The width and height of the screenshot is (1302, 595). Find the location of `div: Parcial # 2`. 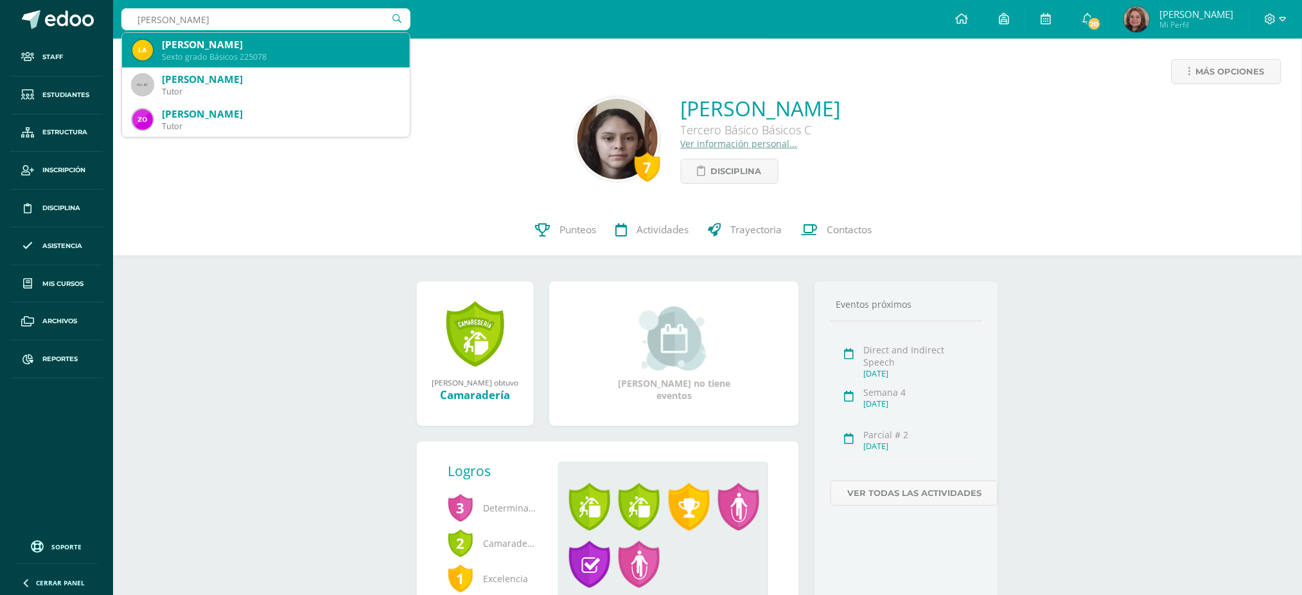

div: Parcial # 2 is located at coordinates (921, 434).